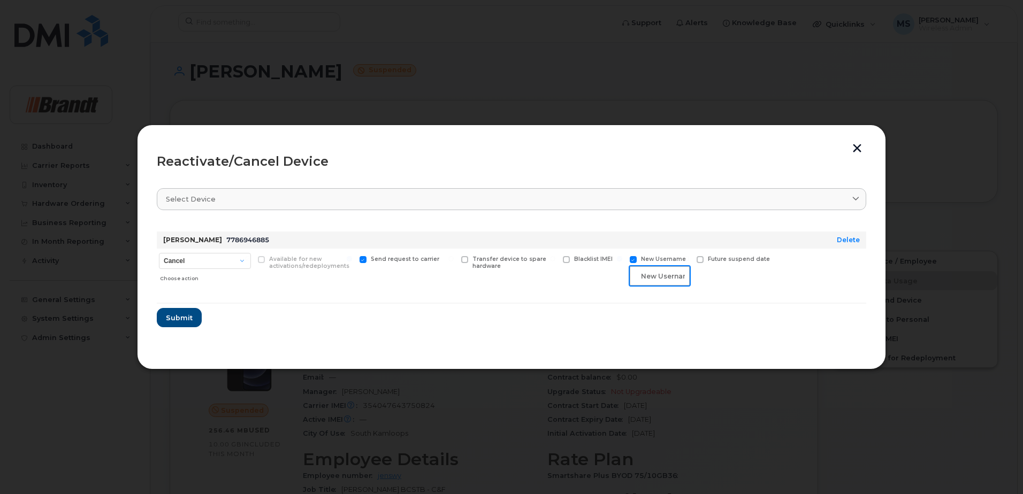 This screenshot has width=1023, height=494. Describe the element at coordinates (179, 318) in the screenshot. I see `span: Submit` at that location.